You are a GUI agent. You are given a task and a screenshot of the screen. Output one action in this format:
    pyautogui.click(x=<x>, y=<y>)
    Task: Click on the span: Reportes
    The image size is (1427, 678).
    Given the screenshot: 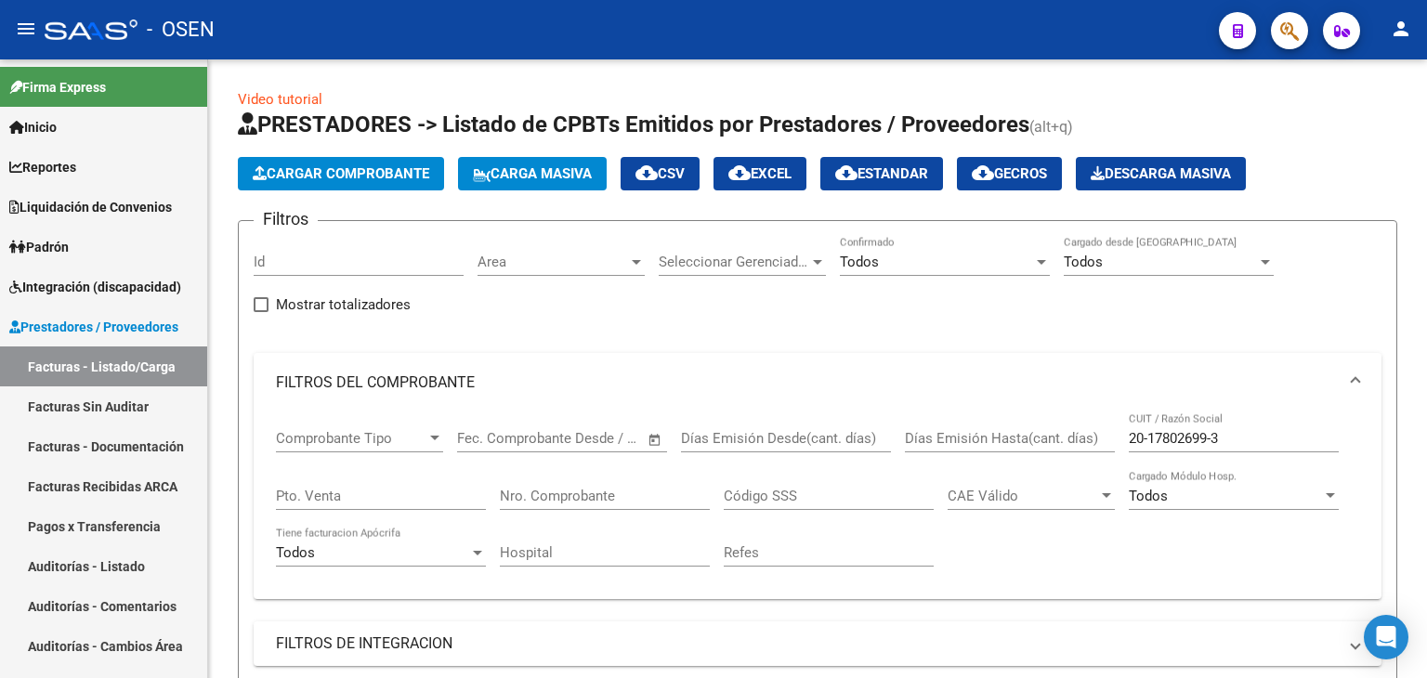 What is the action you would take?
    pyautogui.click(x=43, y=167)
    